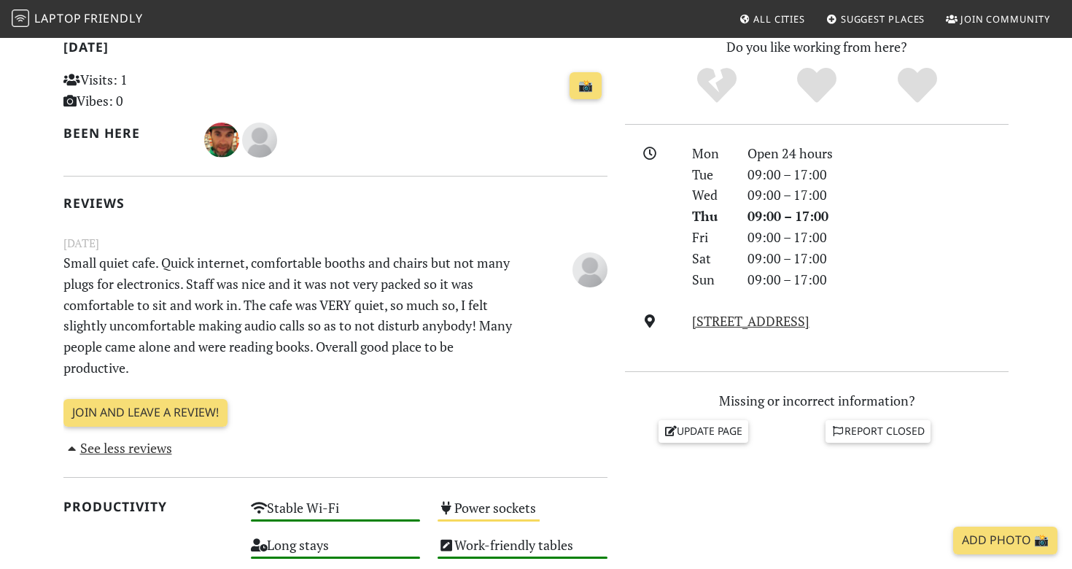 The width and height of the screenshot is (1072, 569). Describe the element at coordinates (1005, 19) in the screenshot. I see `span: Join Community` at that location.